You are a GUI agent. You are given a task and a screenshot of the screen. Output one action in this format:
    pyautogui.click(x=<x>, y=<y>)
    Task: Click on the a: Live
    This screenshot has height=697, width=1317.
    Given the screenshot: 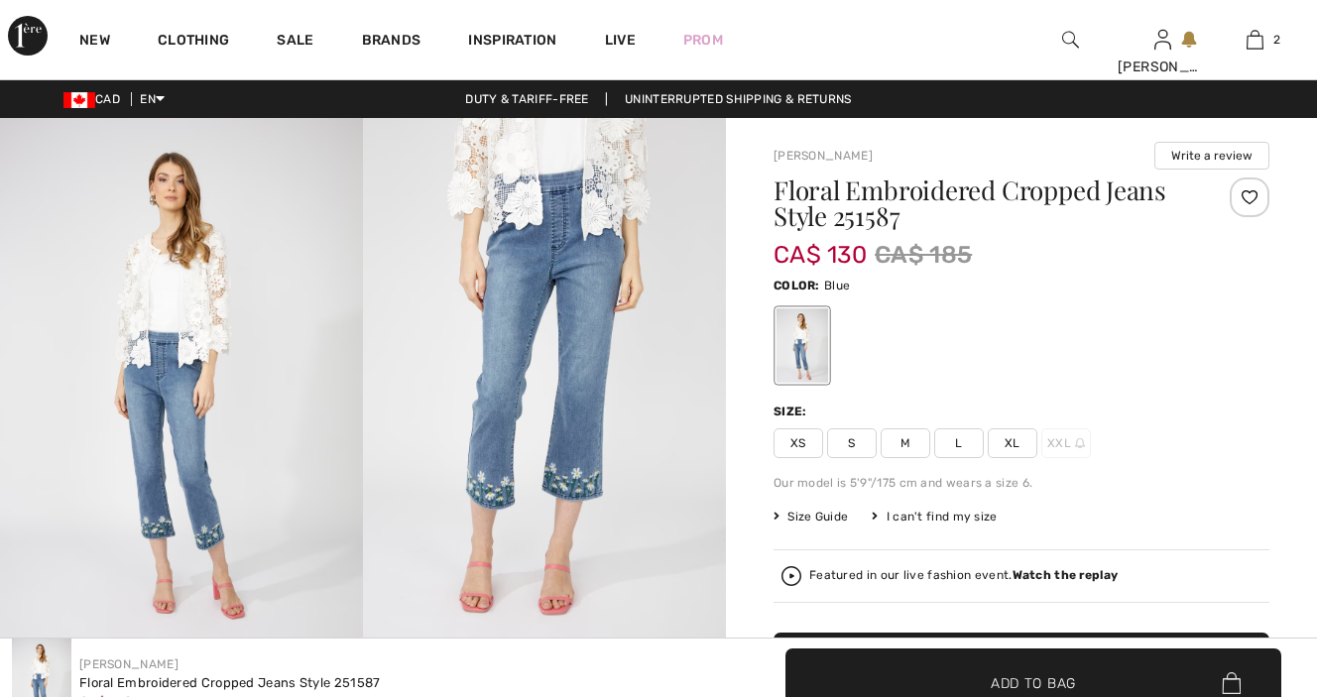 What is the action you would take?
    pyautogui.click(x=620, y=40)
    